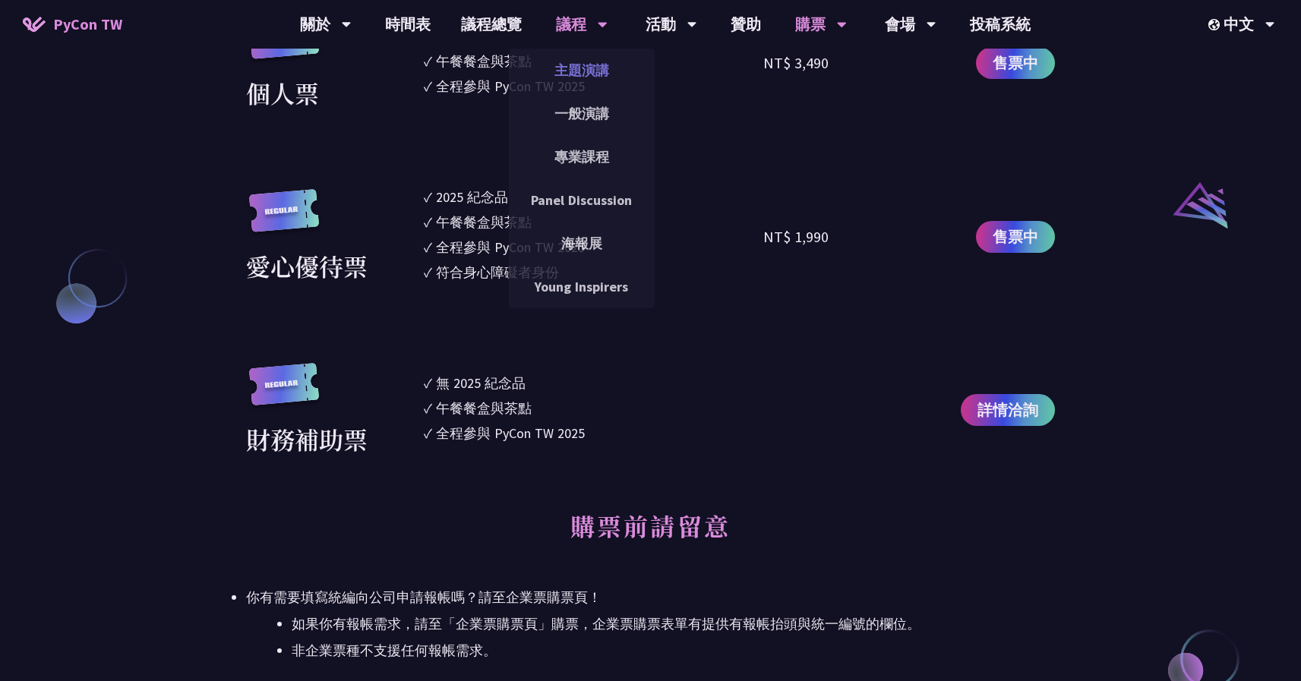 The image size is (1301, 681). Describe the element at coordinates (582, 286) in the screenshot. I see `a: Young Inspirers` at that location.